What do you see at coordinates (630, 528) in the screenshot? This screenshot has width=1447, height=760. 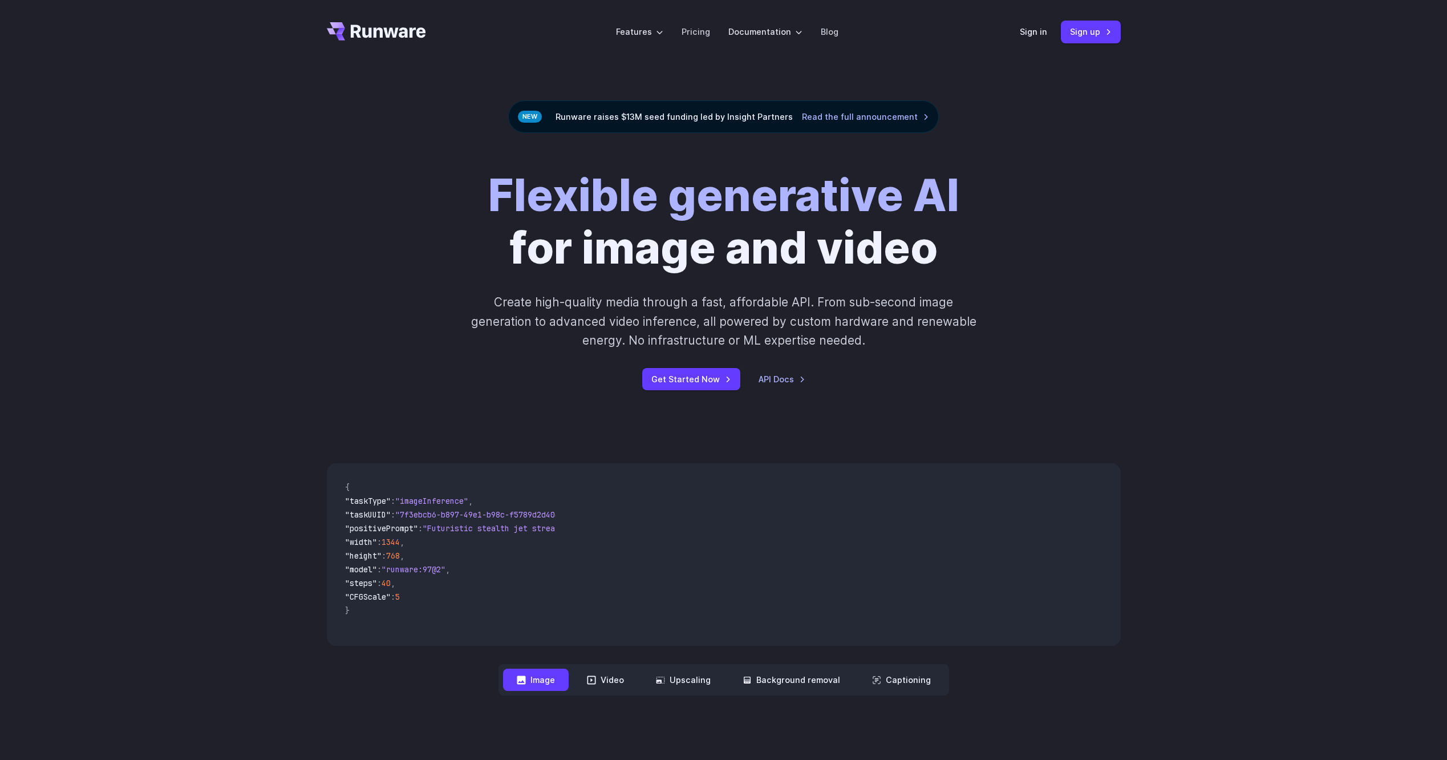 I see `span: "Futuristic stealth jet streaking through a neon-lit cityscape with glowing purple exhaust"` at bounding box center [630, 528].